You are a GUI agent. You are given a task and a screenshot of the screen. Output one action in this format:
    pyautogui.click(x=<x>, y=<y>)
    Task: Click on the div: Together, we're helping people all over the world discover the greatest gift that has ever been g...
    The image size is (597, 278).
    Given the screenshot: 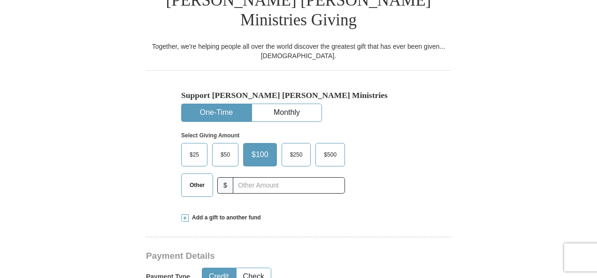 What is the action you would take?
    pyautogui.click(x=299, y=51)
    